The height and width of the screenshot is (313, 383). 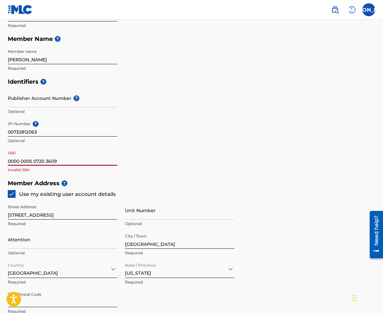 I want to click on div: Need help?, so click(x=11, y=22).